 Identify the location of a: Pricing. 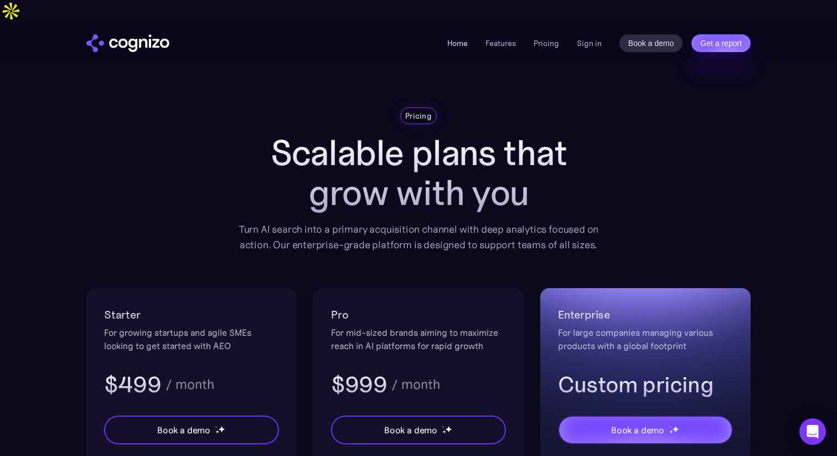
(547, 43).